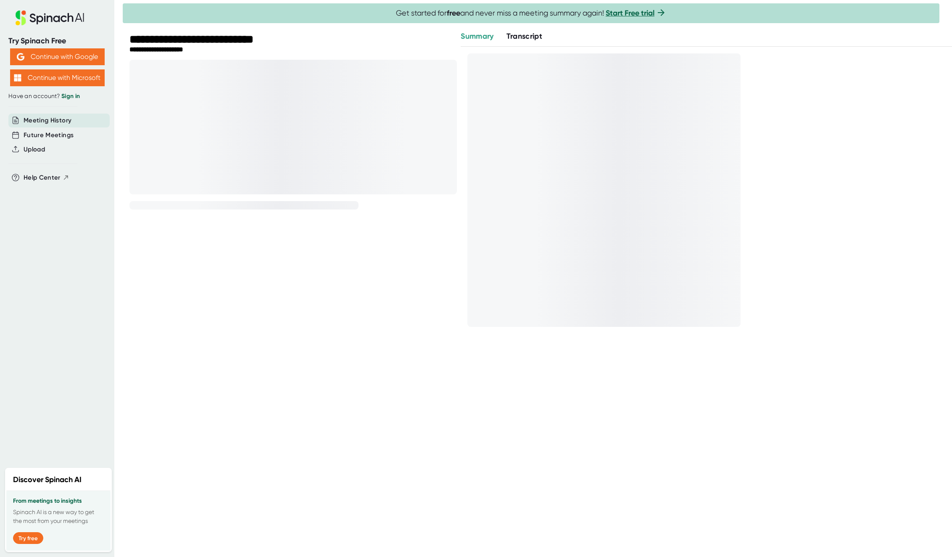  What do you see at coordinates (34, 149) in the screenshot?
I see `button: Upload` at bounding box center [34, 149].